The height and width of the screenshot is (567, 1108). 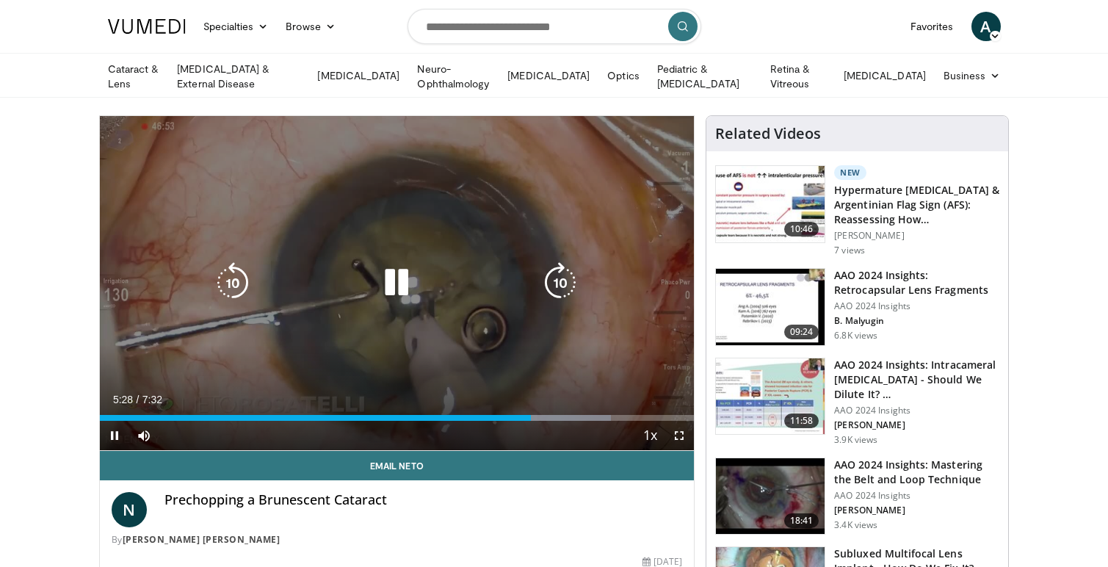 I want to click on span: N, so click(x=129, y=510).